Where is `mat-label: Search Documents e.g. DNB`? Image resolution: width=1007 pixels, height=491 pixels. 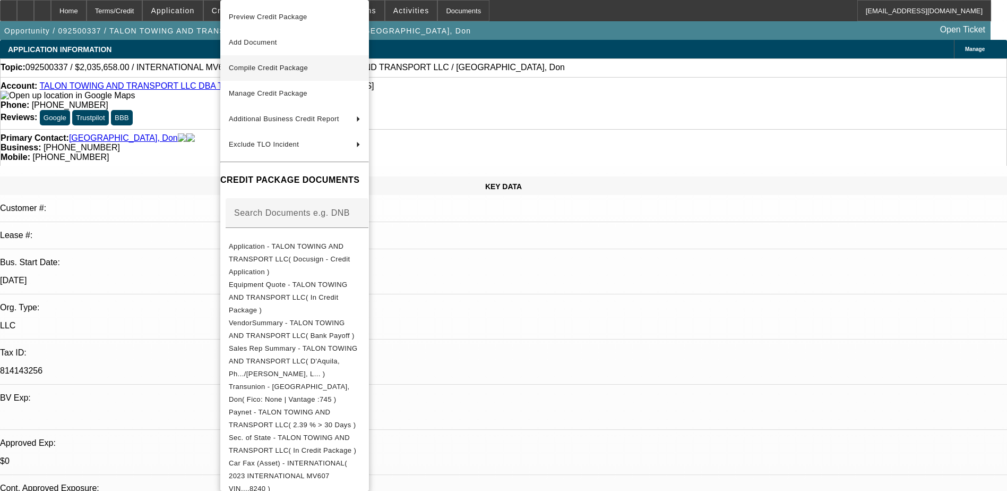 mat-label: Search Documents e.g. DNB is located at coordinates (292, 212).